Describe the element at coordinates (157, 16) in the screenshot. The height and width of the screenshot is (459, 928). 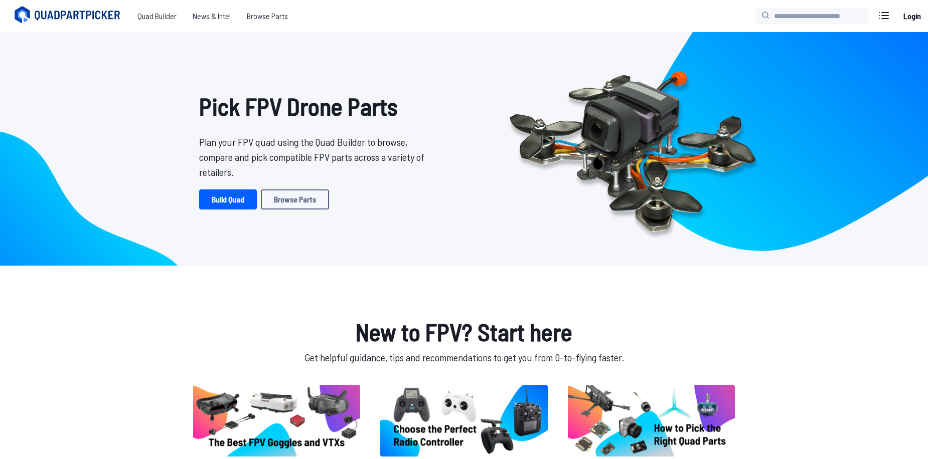
I see `span: Quad Builder` at that location.